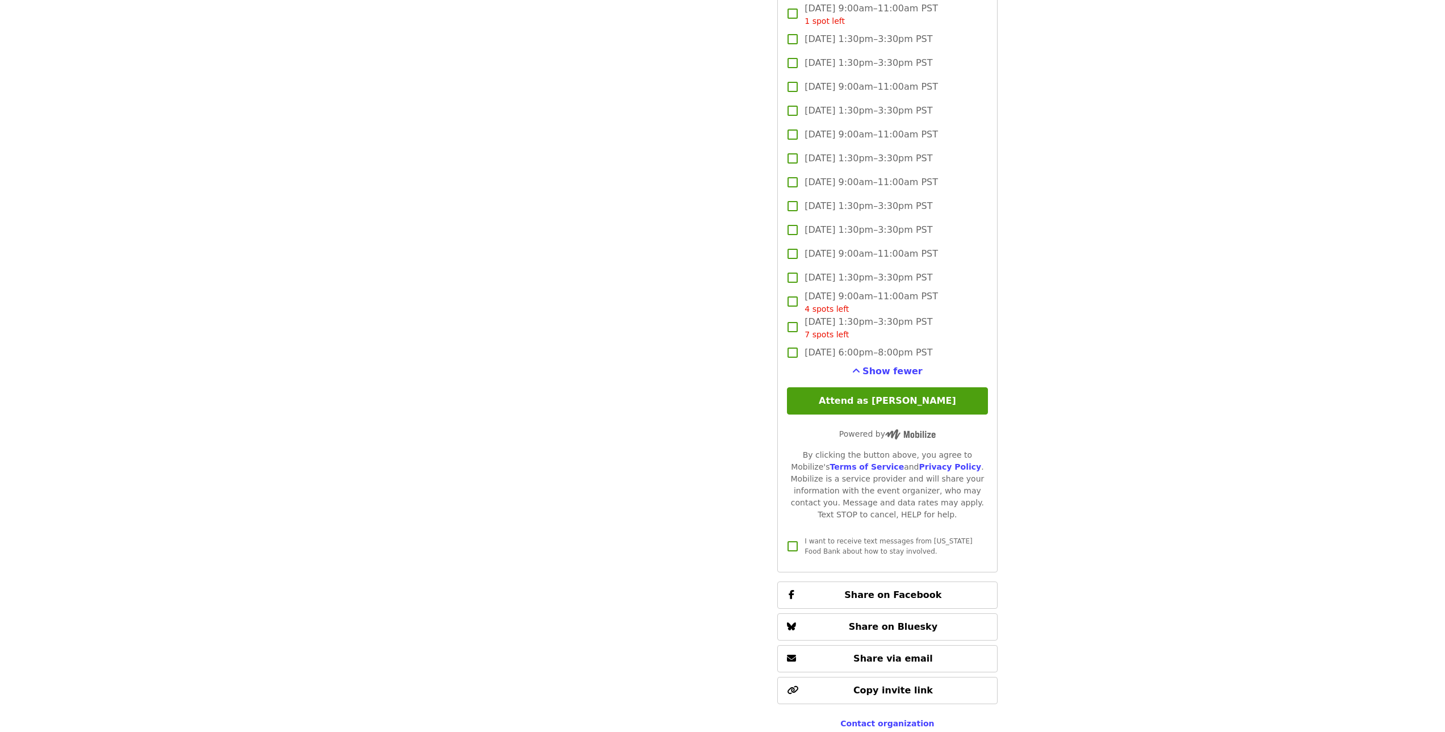 The image size is (1445, 732). Describe the element at coordinates (887, 659) in the screenshot. I see `button: Share via email` at that location.